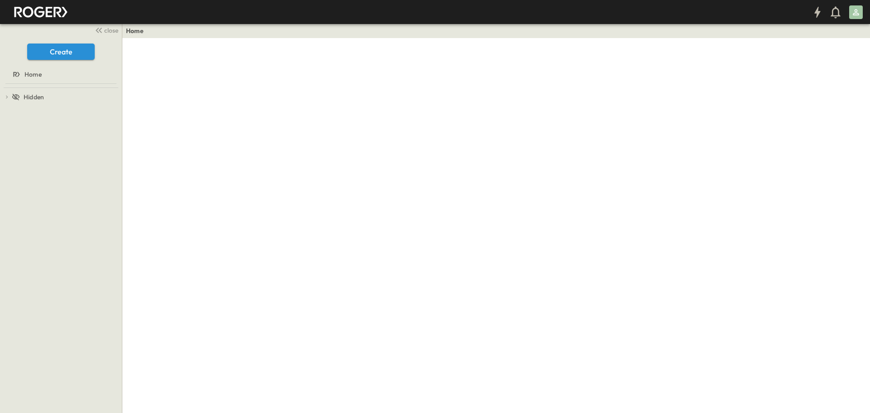  Describe the element at coordinates (33, 74) in the screenshot. I see `span: Home` at that location.